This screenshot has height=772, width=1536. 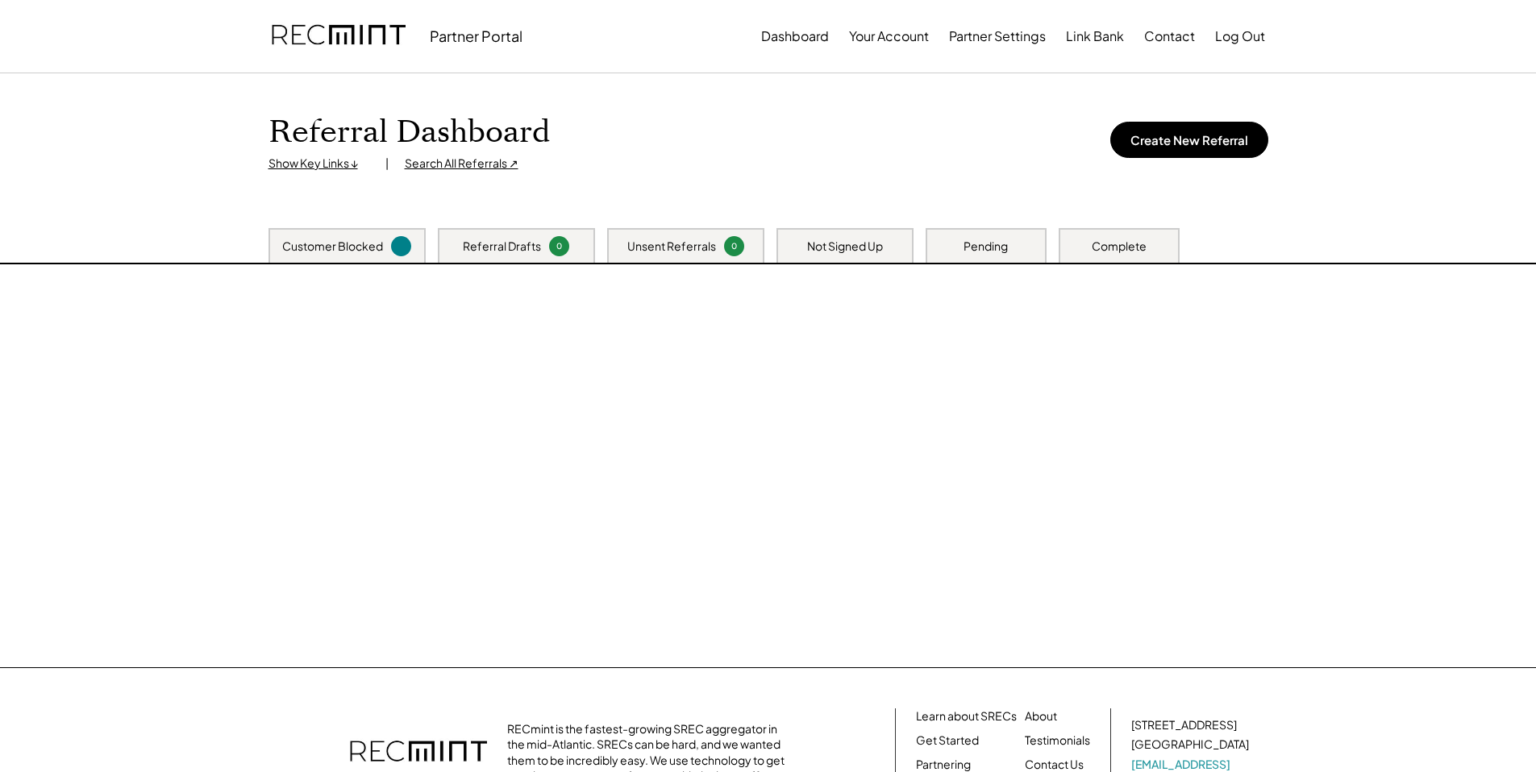 I want to click on div: Search All Referrals ↗, so click(x=461, y=164).